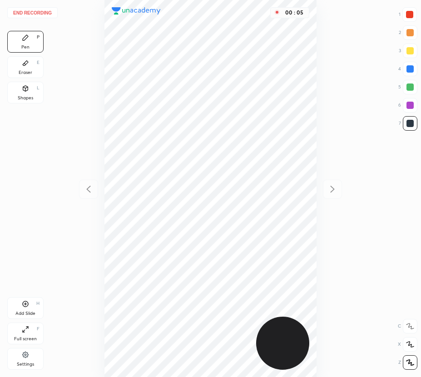 This screenshot has width=421, height=377. Describe the element at coordinates (407, 123) in the screenshot. I see `div: 7` at that location.